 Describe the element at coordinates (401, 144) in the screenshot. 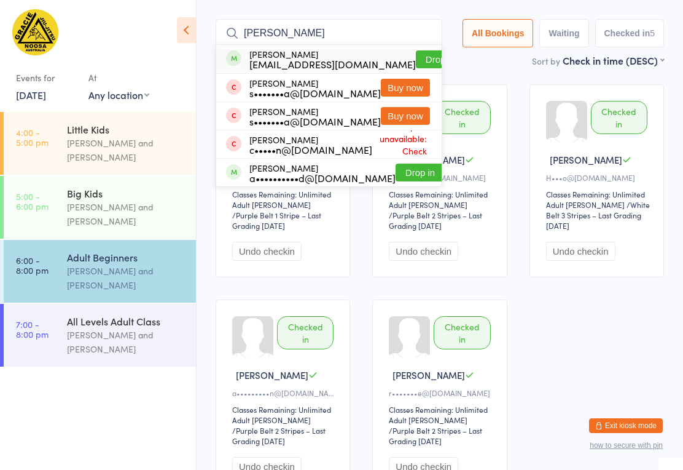

I see `span: Drop-in unavailable: Check membership` at that location.